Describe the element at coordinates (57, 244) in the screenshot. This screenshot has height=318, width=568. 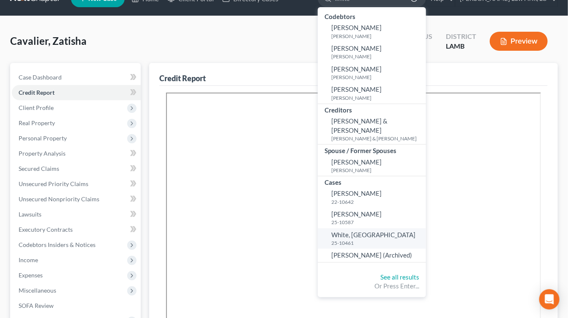
I see `span: Codebtors Insiders & Notices` at that location.